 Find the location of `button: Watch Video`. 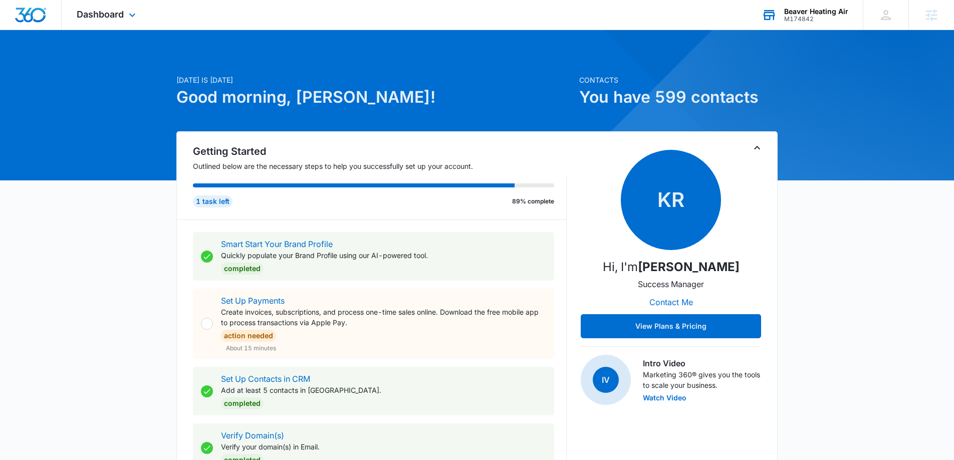

button: Watch Video is located at coordinates (665, 398).